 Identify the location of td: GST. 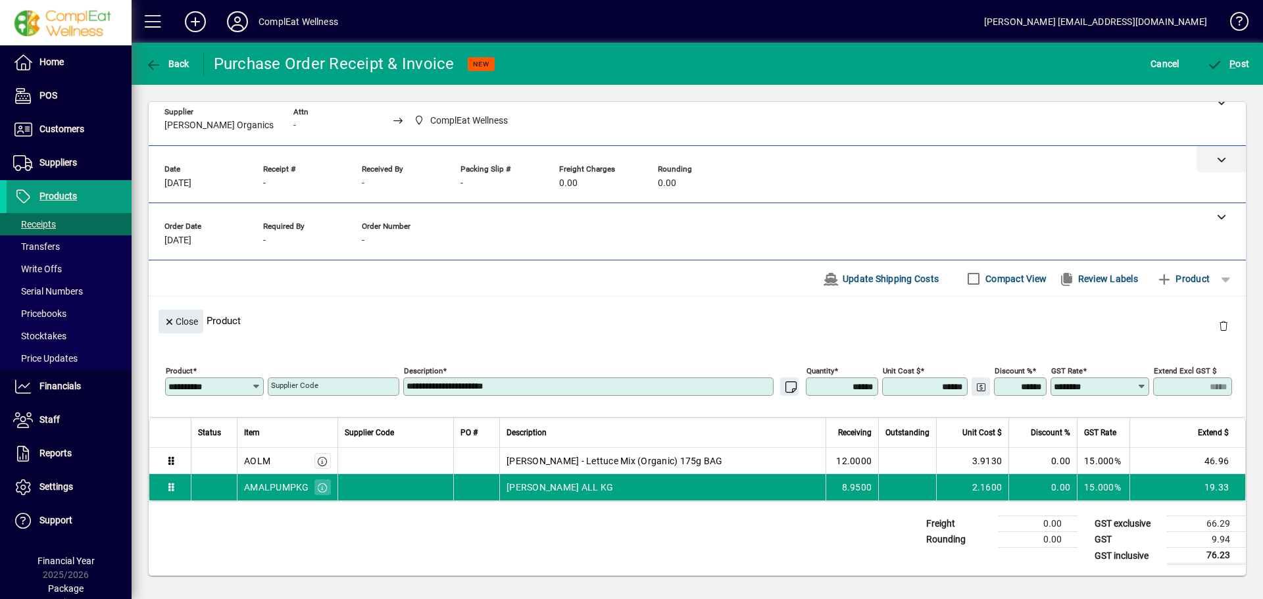
(1127, 540).